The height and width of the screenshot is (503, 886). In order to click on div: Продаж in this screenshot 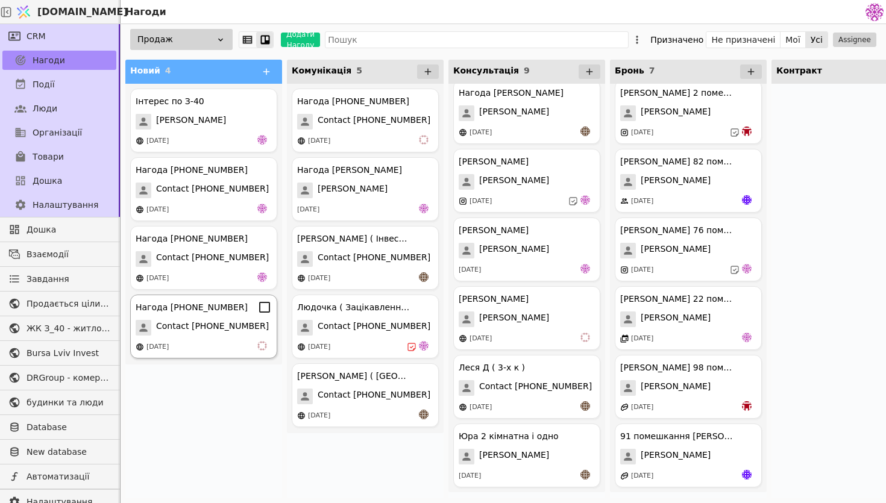, I will do `click(181, 39)`.